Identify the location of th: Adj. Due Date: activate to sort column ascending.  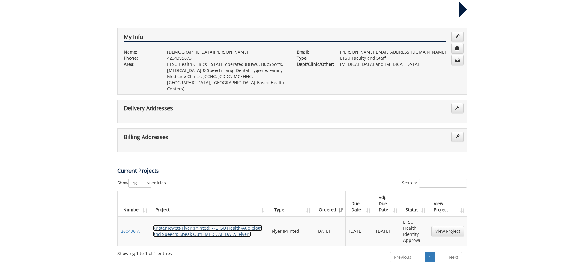
(386, 204).